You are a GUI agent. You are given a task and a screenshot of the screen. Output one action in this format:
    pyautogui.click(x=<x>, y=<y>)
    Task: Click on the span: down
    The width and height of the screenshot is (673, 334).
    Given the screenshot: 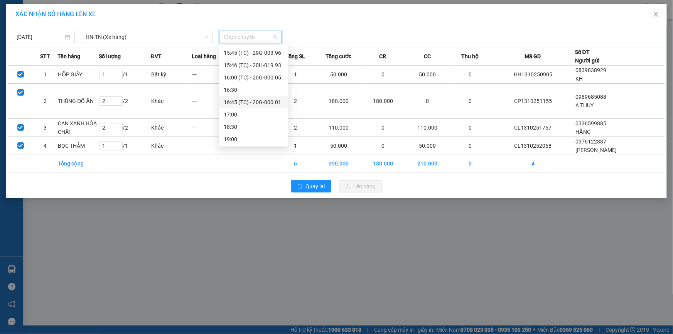 What is the action you would take?
    pyautogui.click(x=206, y=37)
    